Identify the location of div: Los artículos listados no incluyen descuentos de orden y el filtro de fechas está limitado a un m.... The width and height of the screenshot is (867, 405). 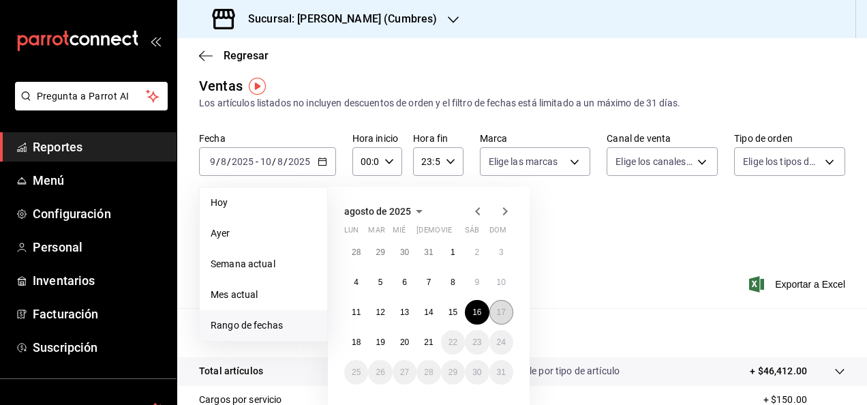
(522, 103).